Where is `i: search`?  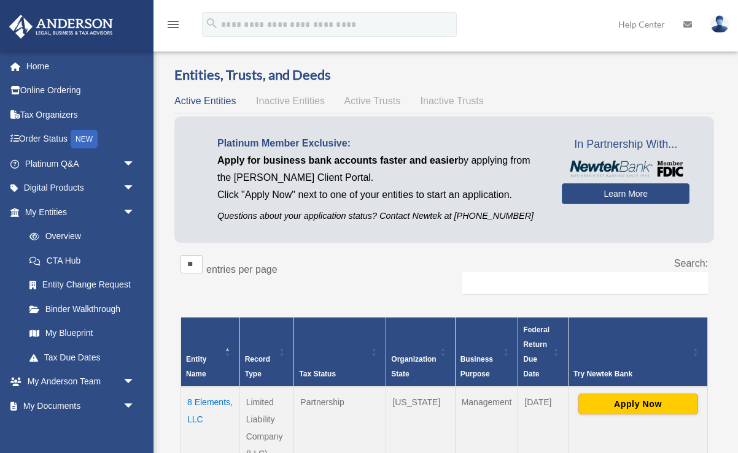
i: search is located at coordinates (212, 23).